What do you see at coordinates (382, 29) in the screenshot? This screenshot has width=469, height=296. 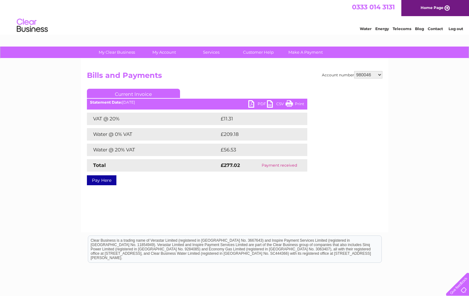 I see `a: Energy` at bounding box center [382, 29].